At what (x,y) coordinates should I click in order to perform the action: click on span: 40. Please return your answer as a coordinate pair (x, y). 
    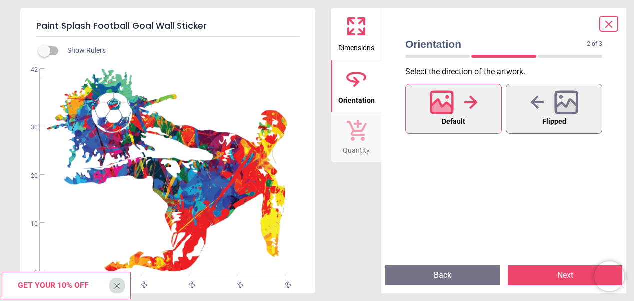
    Looking at the image, I should click on (237, 283).